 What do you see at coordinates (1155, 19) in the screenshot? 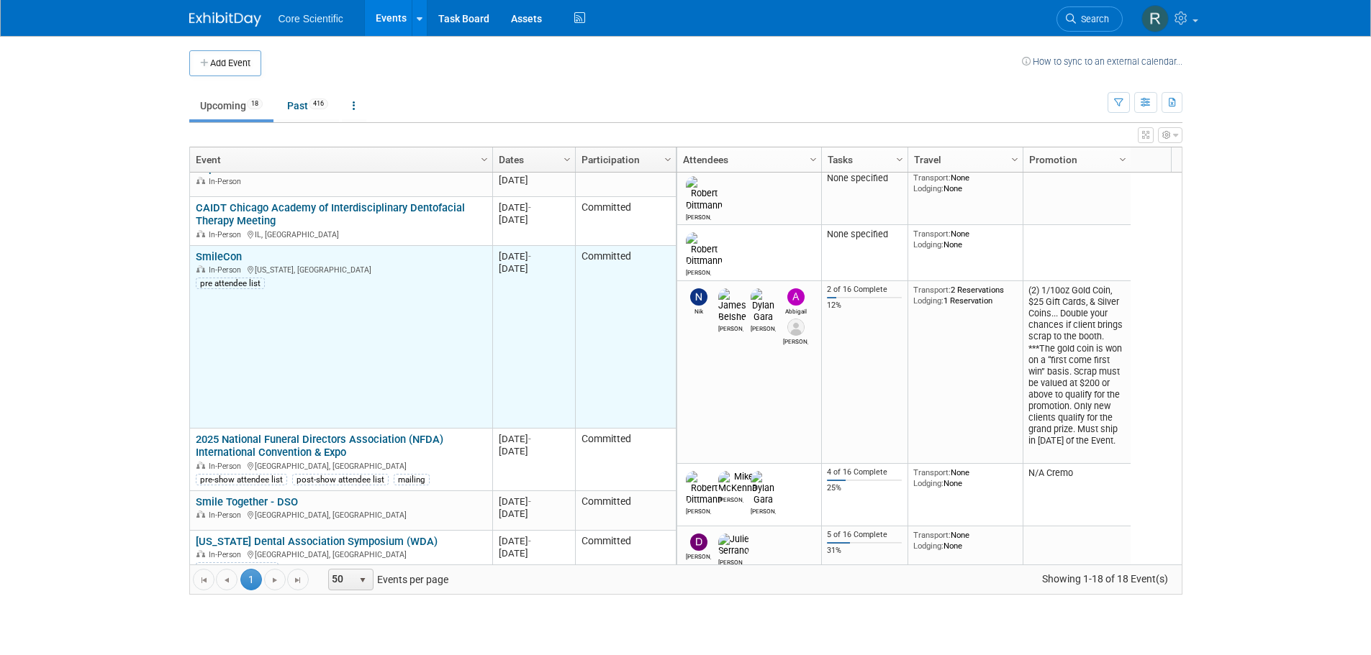
I see `img: Rachel Wolff` at bounding box center [1155, 19].